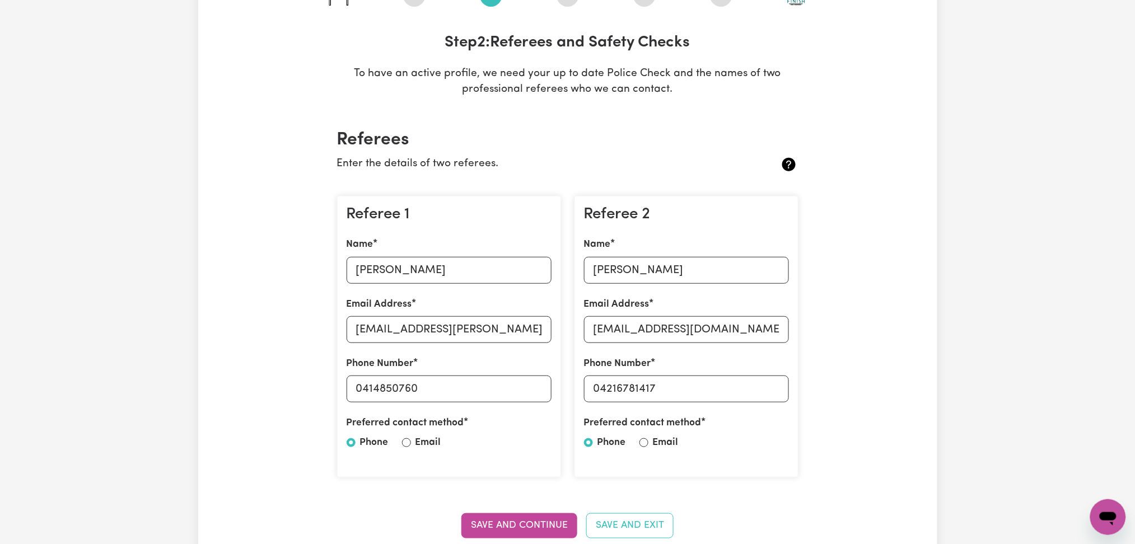 The image size is (1135, 544). I want to click on p: To have an active profile, we need your up to date Police Check and the names of two professional..., so click(568, 82).